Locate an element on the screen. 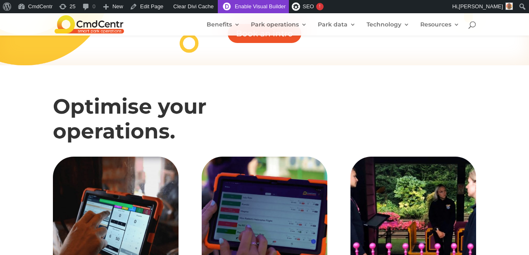 The image size is (529, 255). span: SEO is located at coordinates (308, 6).